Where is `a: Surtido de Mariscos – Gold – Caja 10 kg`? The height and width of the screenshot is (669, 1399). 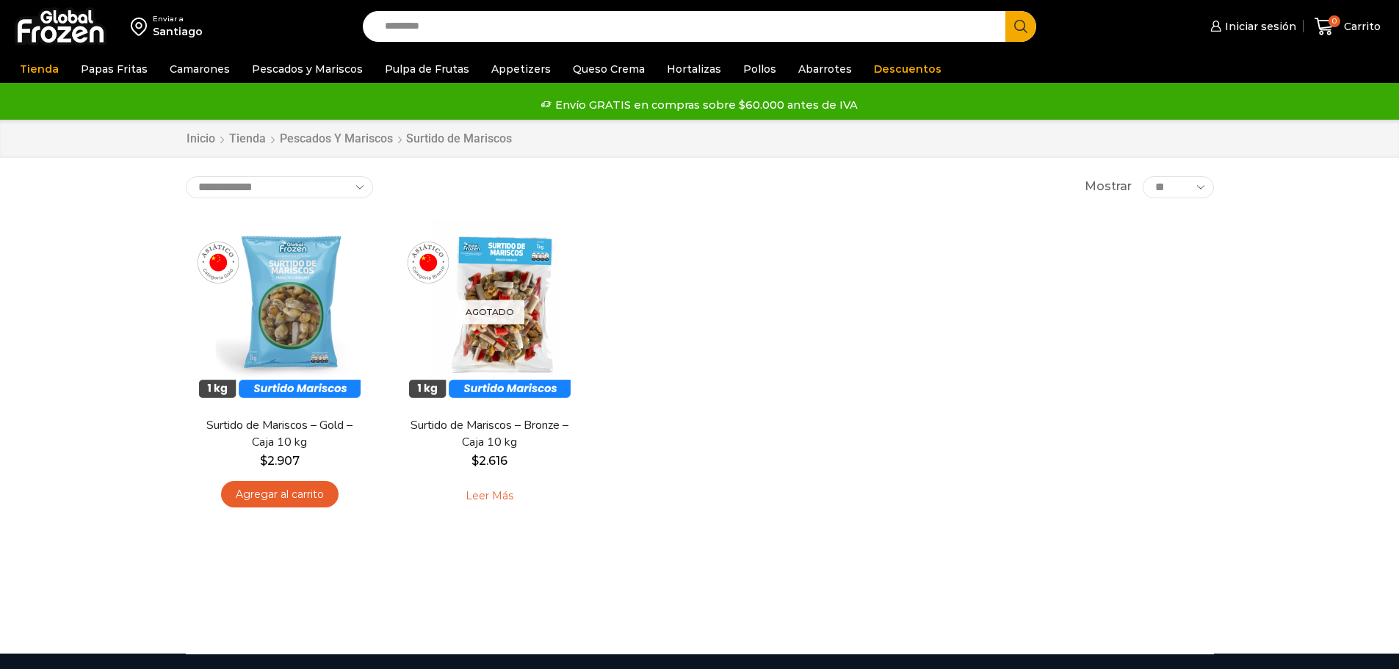 a: Surtido de Mariscos – Gold – Caja 10 kg is located at coordinates (279, 434).